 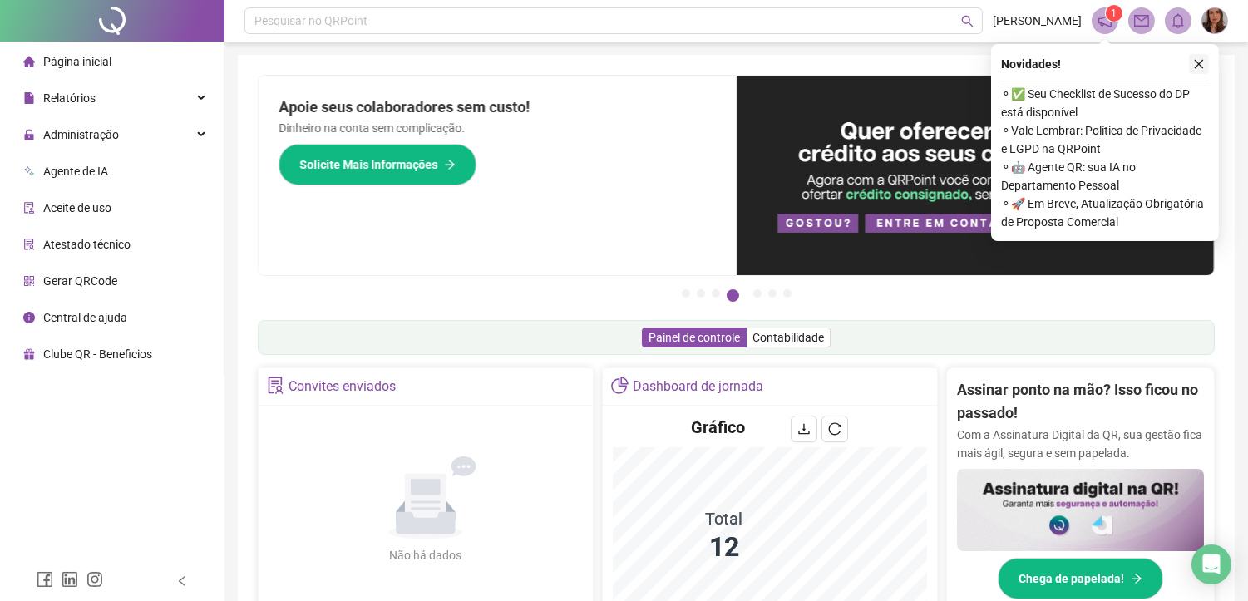 What do you see at coordinates (1211, 564) in the screenshot?
I see `div: Open Intercom Messenger` at bounding box center [1211, 564].